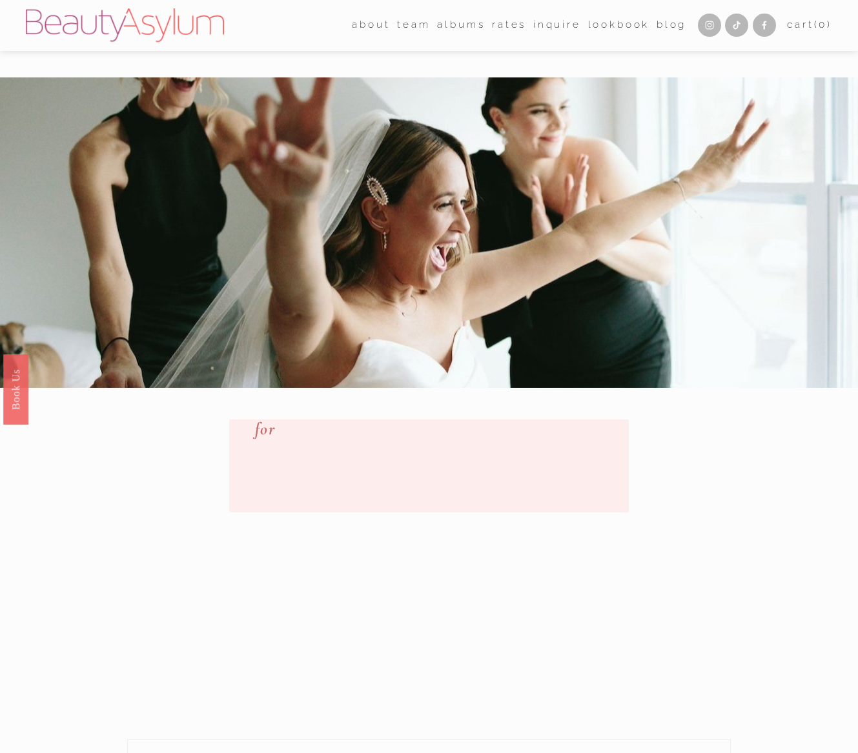 The image size is (858, 753). Describe the element at coordinates (508, 25) in the screenshot. I see `a: Rates` at that location.